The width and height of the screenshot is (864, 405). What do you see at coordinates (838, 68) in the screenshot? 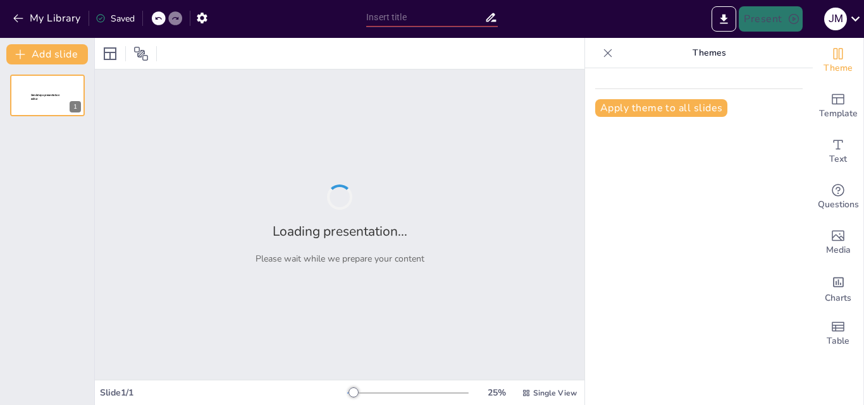
I see `span: Theme` at bounding box center [838, 68].